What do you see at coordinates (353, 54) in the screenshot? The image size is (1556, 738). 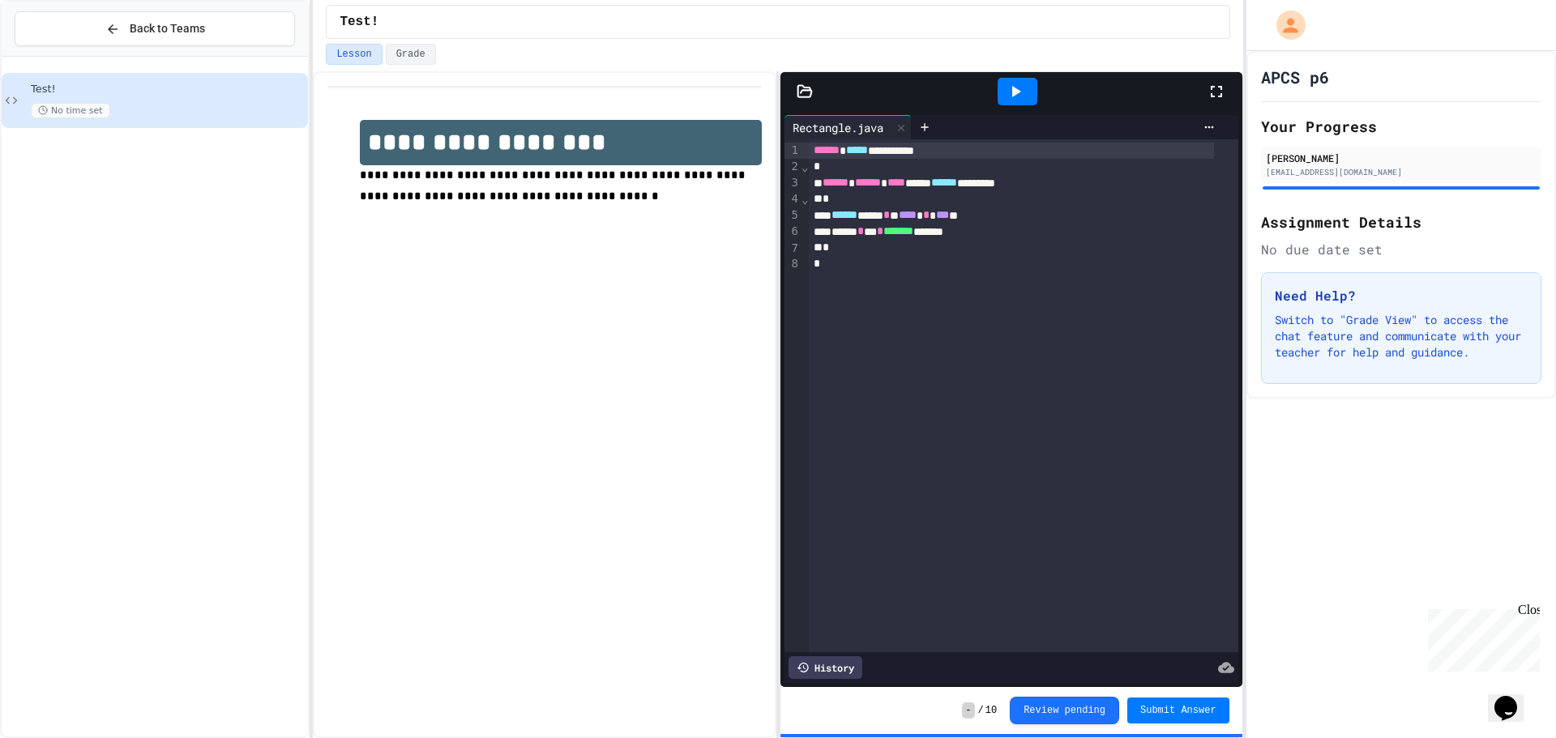 I see `button: Lesson` at bounding box center [353, 54].